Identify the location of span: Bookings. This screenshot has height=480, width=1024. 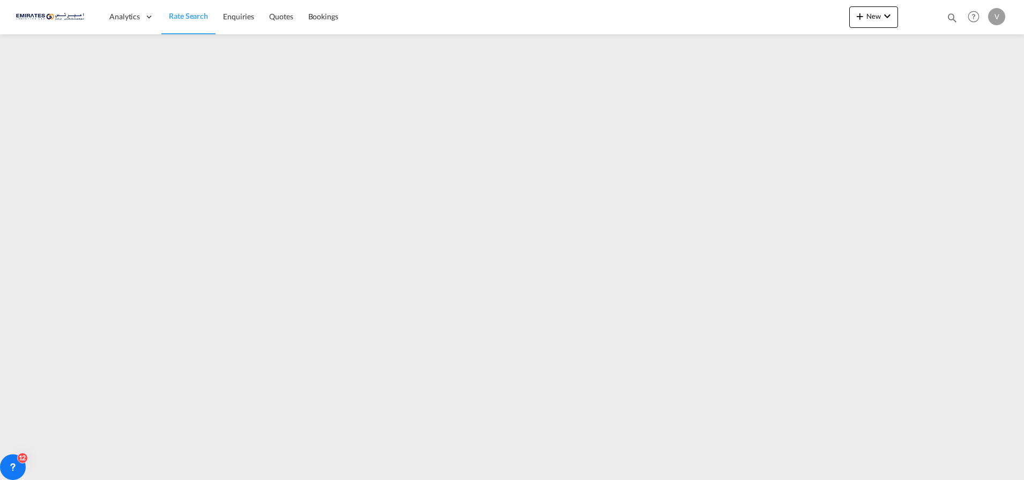
(323, 16).